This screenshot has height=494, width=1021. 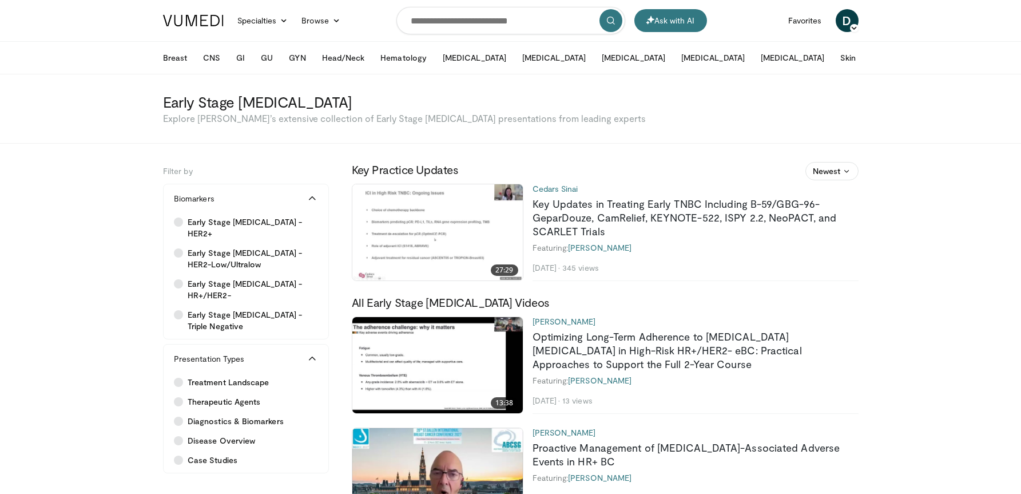 I want to click on span: 27:29, so click(x=505, y=270).